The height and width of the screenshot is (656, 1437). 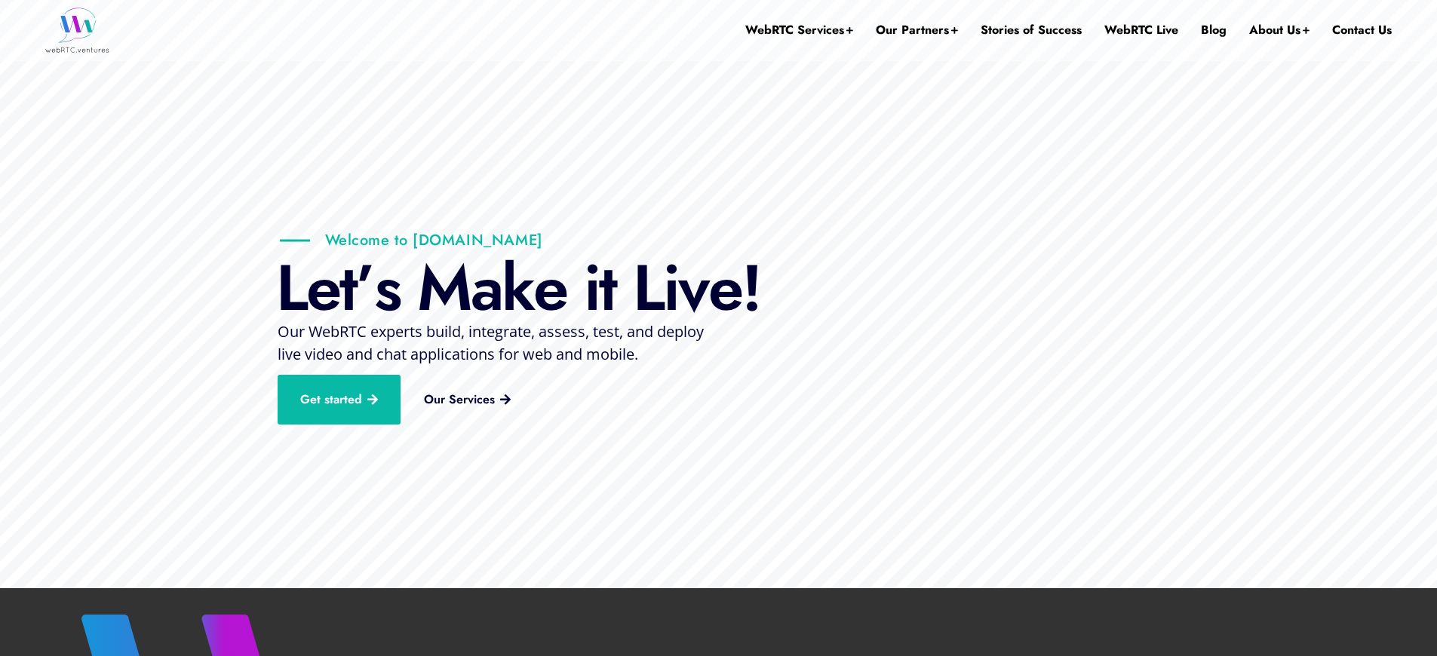 I want to click on span: Our WebRTC experts build, integrate, assess, test, and deploy live video and chat applications fo..., so click(x=490, y=343).